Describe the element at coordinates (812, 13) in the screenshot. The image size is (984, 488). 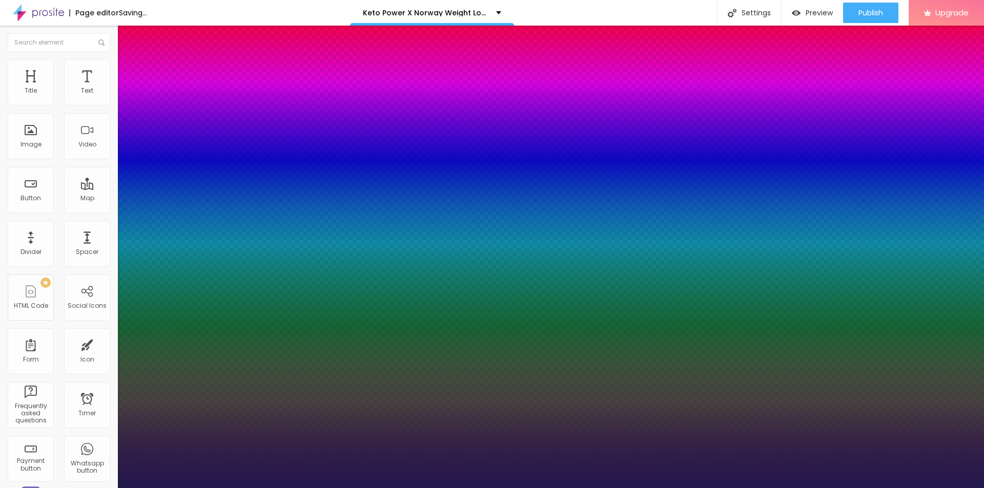
I see `button: Preview` at that location.